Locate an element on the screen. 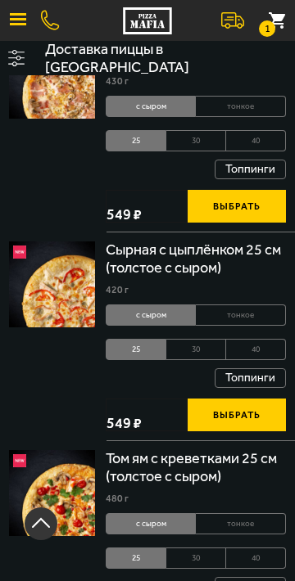 This screenshot has height=581, width=295. img: Мясная с грибами 25 см (толстое с сыром) is located at coordinates (52, 75).